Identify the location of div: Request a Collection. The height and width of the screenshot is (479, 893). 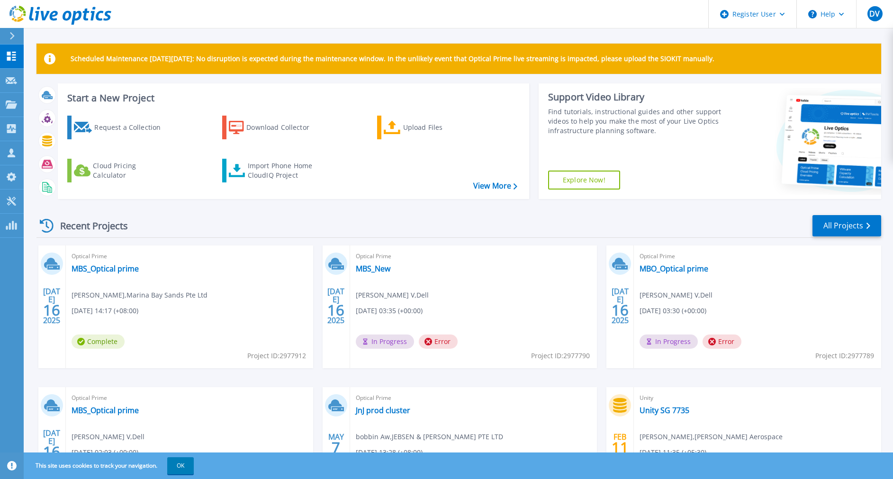
(132, 127).